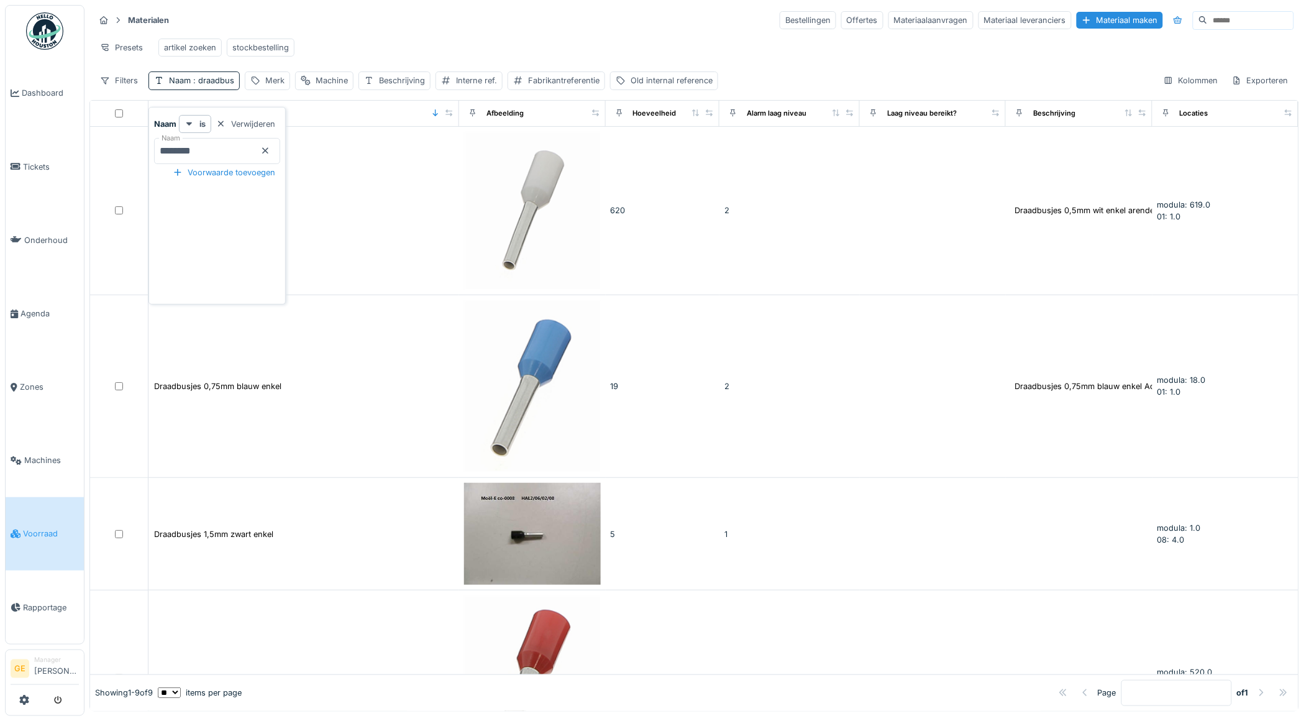 This screenshot has height=721, width=1309. I want to click on div: Showing 1 - 9 of 9, so click(124, 692).